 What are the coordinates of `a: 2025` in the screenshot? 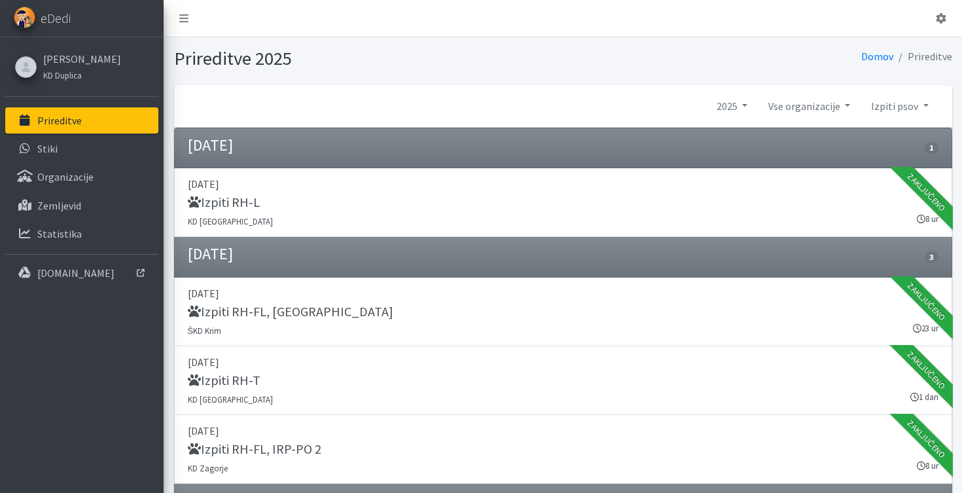 It's located at (732, 106).